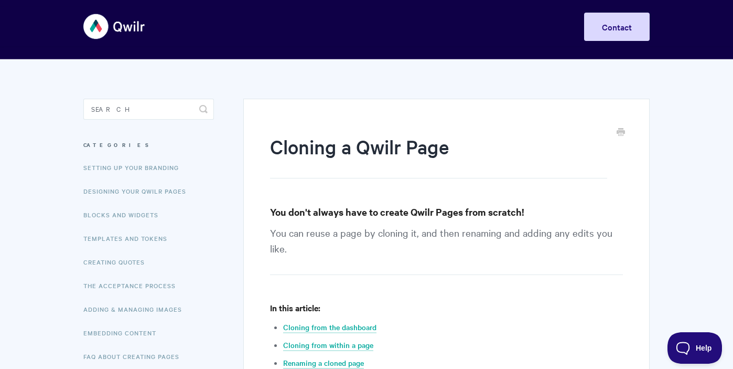 The width and height of the screenshot is (733, 369). Describe the element at coordinates (446, 212) in the screenshot. I see `h3: You don't always have to create Qwilr Pages from scratch!` at that location.